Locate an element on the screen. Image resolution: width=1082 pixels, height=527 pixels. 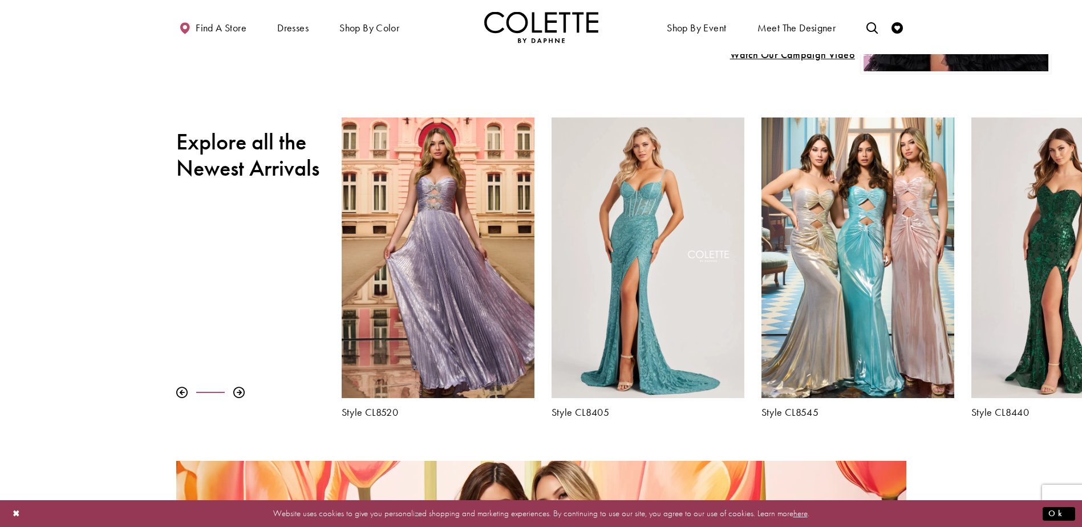
span: Meet the designer is located at coordinates (797, 28).